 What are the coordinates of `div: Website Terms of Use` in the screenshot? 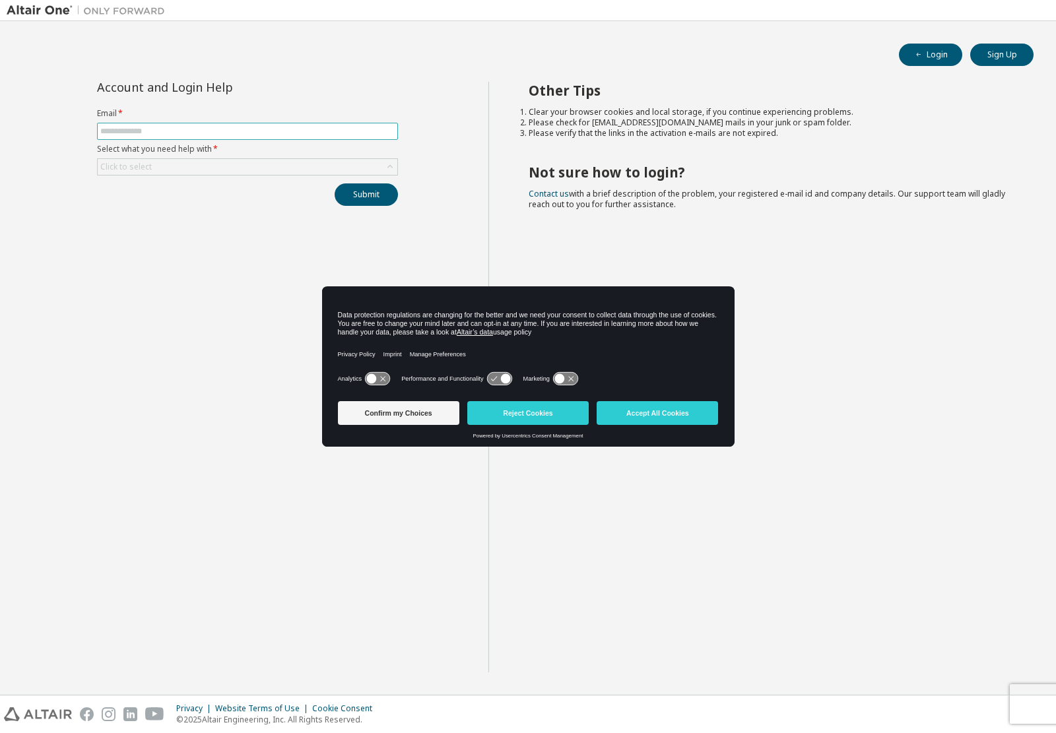 It's located at (263, 709).